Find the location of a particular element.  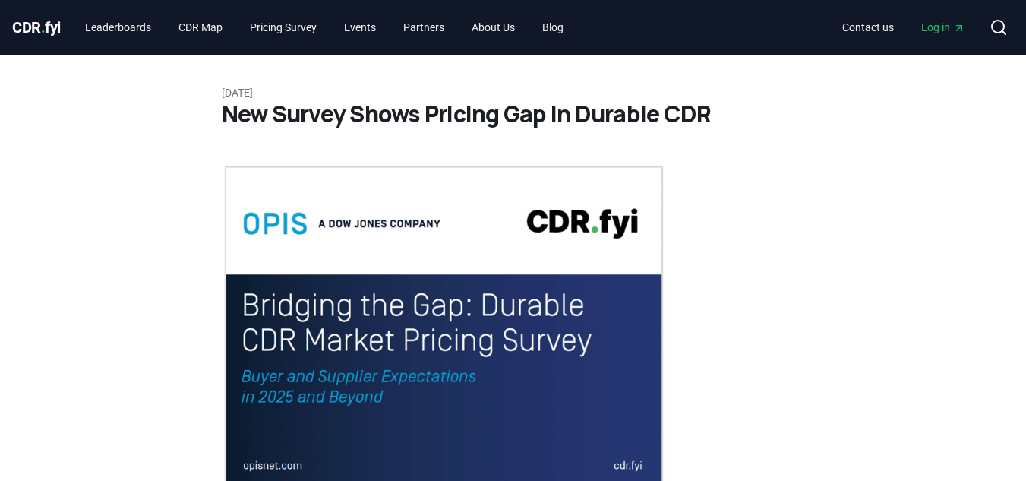

a: Log in is located at coordinates (943, 27).